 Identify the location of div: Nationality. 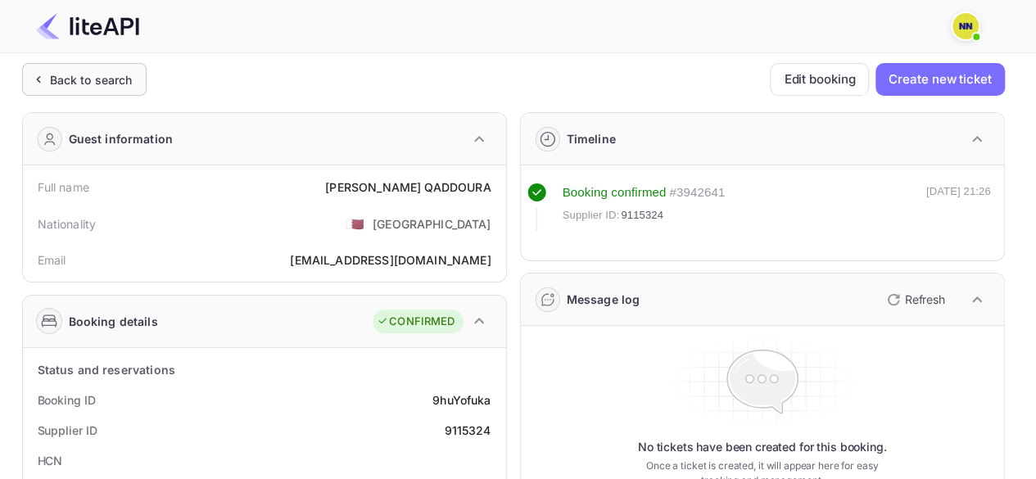
(67, 224).